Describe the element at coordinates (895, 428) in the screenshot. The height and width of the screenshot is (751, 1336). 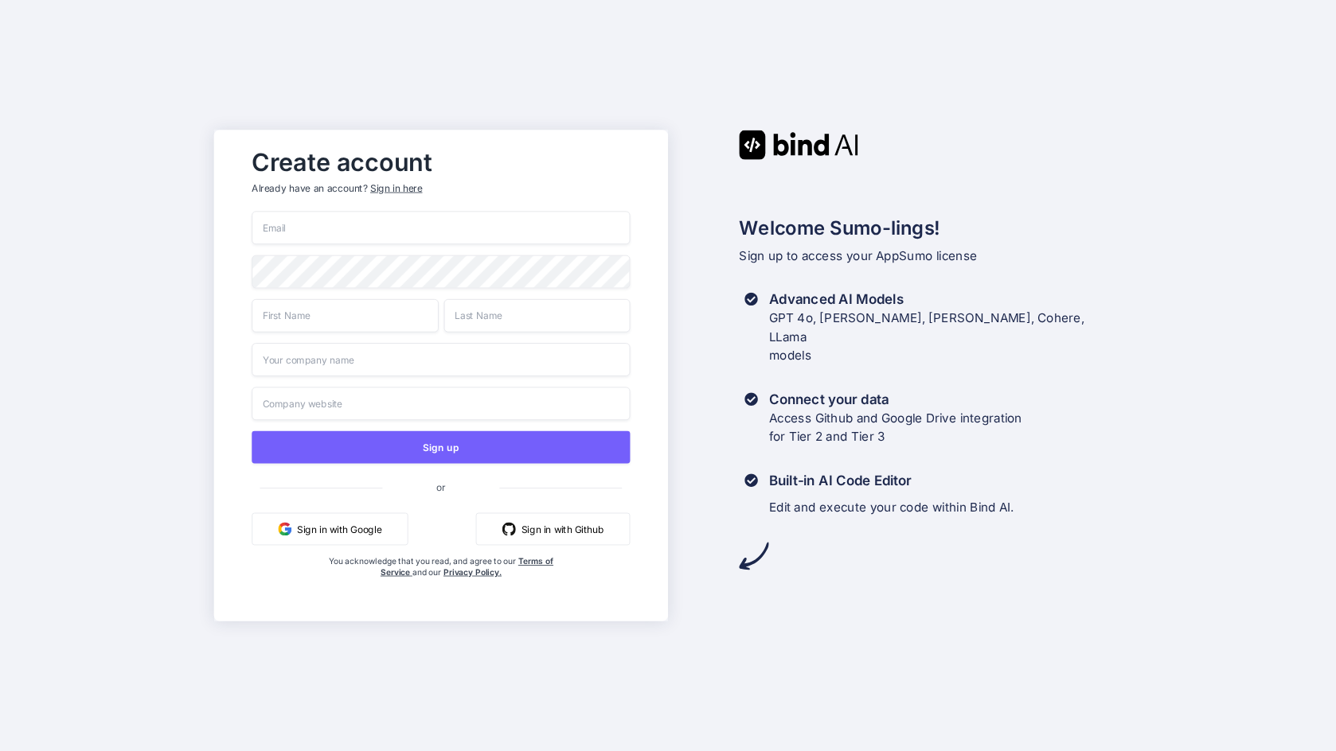
I see `p: Access Github and Google Drive integration for Tier 2 and Tier 3` at that location.